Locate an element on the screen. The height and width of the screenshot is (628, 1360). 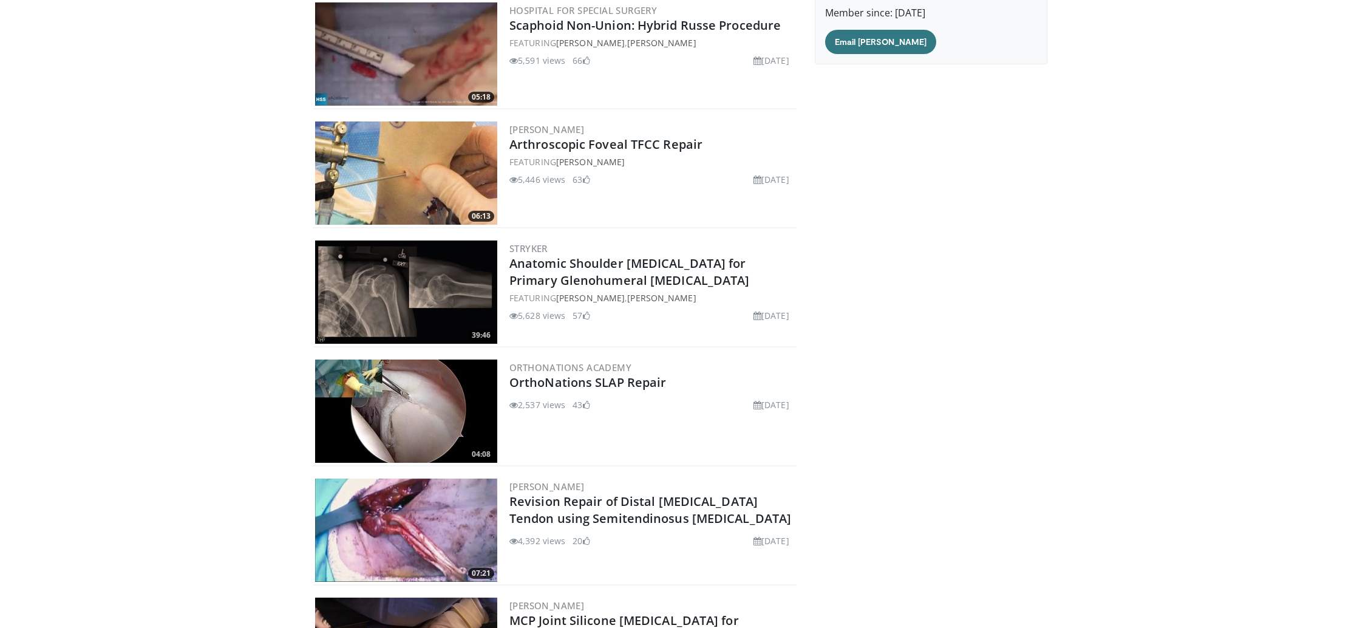
li: 57 is located at coordinates (581, 315).